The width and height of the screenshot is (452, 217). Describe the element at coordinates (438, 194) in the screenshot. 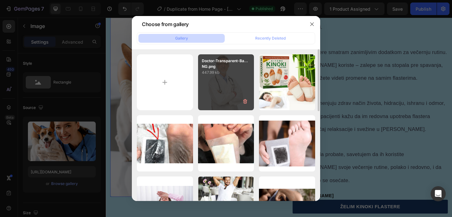

I see `div: Open Intercom Messenger` at that location.